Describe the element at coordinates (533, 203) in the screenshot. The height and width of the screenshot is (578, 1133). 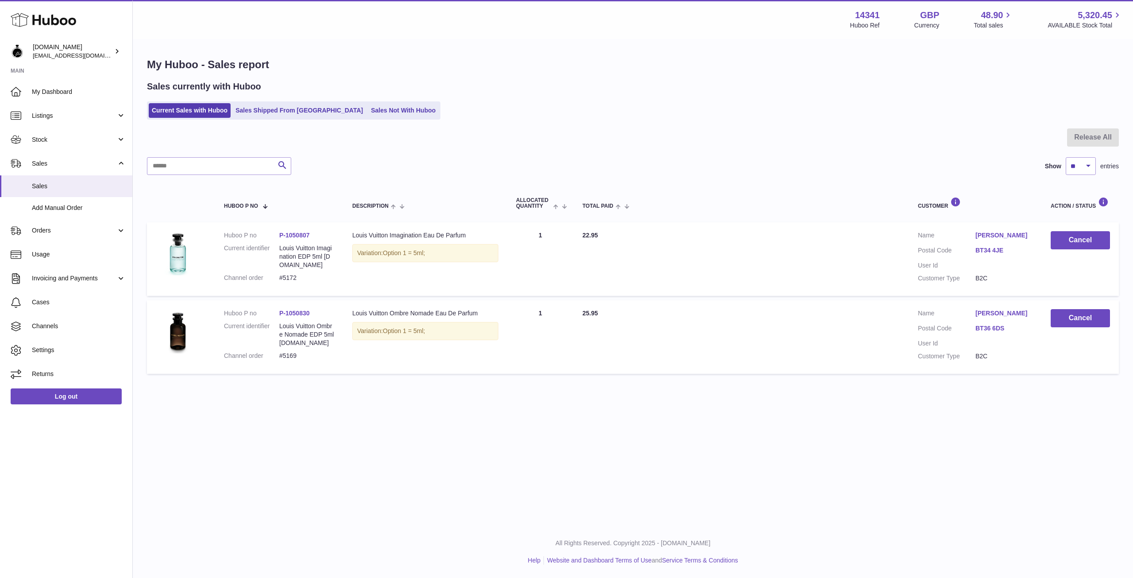
I see `span: ALLOCATED Quantity` at that location.